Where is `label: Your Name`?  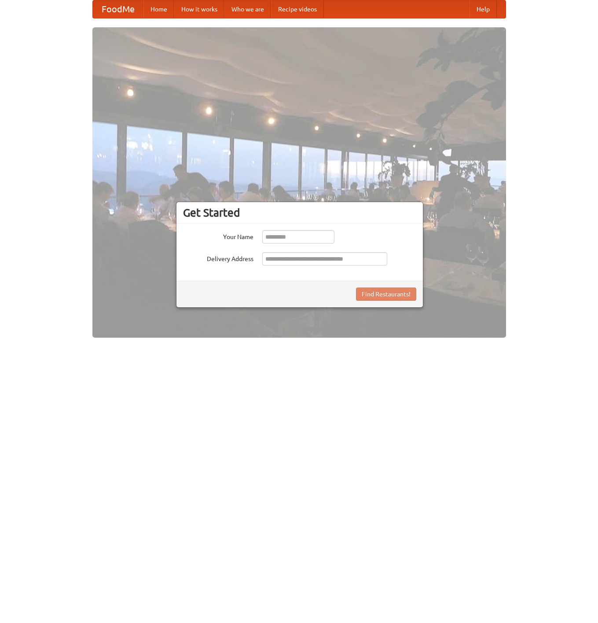
label: Your Name is located at coordinates (218, 235).